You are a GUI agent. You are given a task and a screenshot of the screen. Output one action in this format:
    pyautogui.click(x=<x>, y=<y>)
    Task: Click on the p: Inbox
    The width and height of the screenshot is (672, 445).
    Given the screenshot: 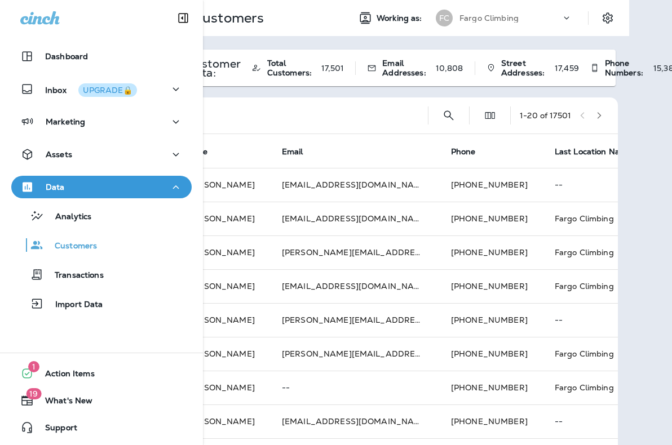 What is the action you would take?
    pyautogui.click(x=91, y=89)
    